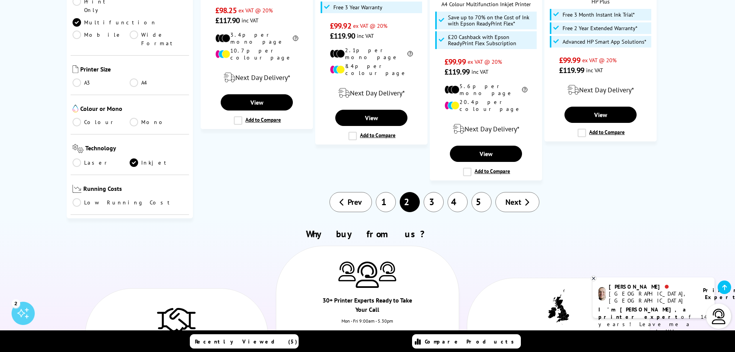 The image size is (735, 352). I want to click on a: Compare Products, so click(467, 341).